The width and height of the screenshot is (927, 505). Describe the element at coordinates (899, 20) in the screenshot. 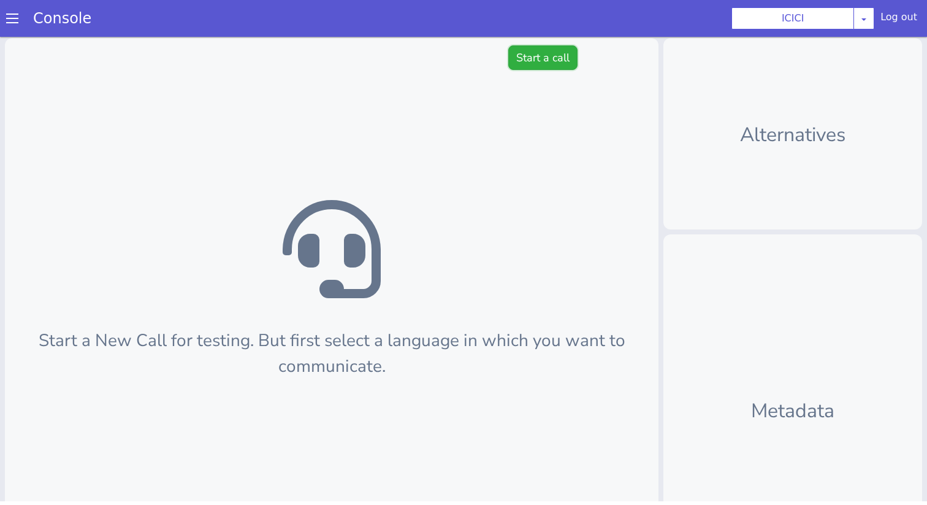

I see `div: Log out` at that location.